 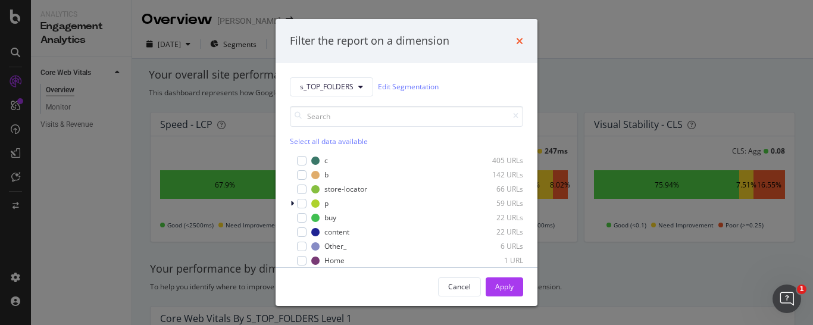 What do you see at coordinates (369, 41) in the screenshot?
I see `div: Filter the report on a dimension` at bounding box center [369, 41].